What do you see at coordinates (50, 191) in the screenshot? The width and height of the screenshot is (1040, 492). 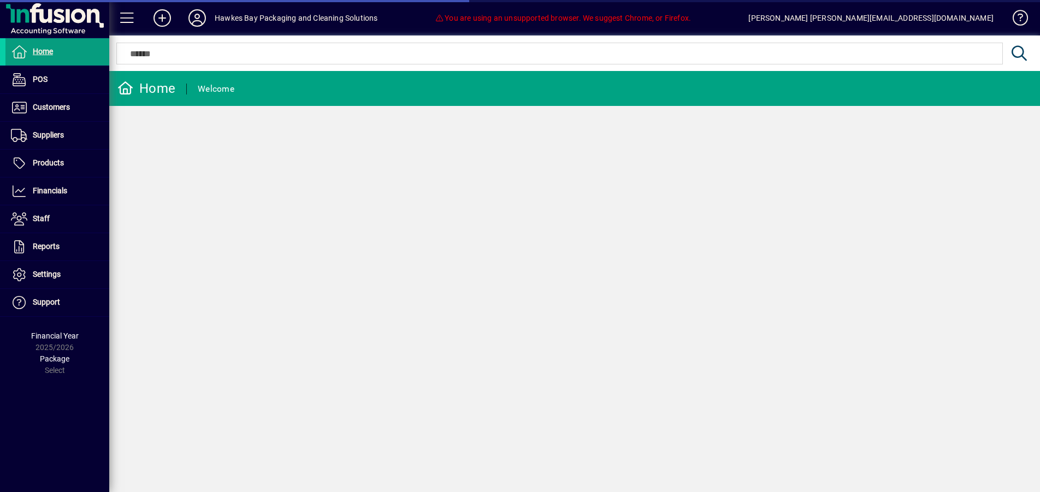 I see `span: Financials` at bounding box center [50, 191].